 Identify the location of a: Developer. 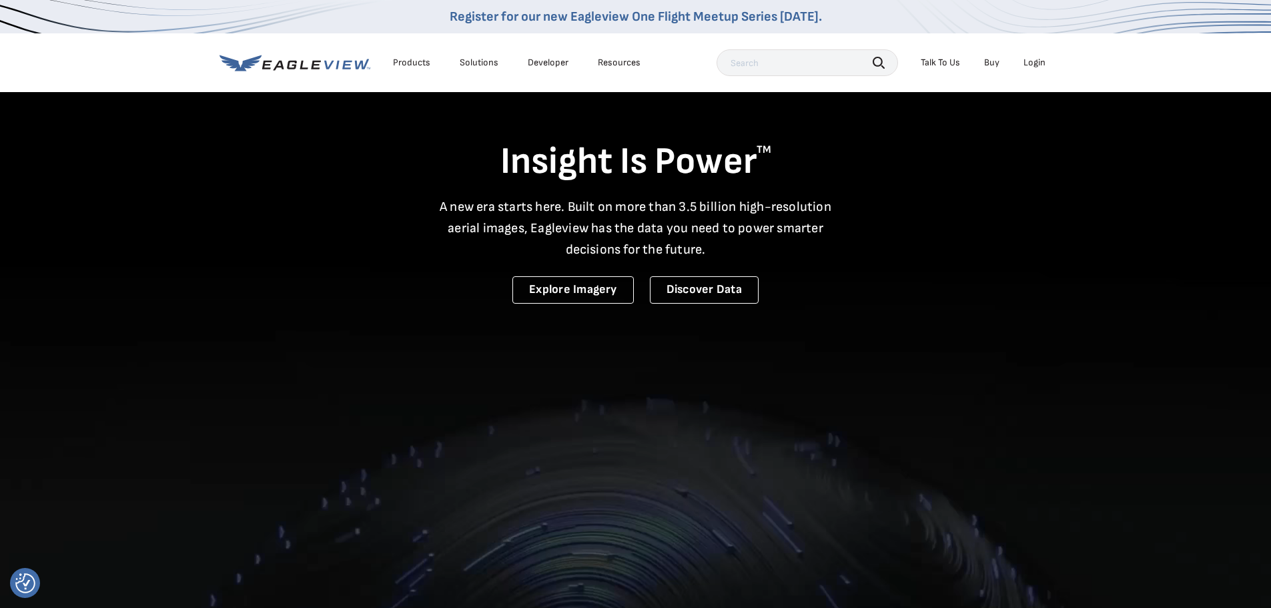
(548, 63).